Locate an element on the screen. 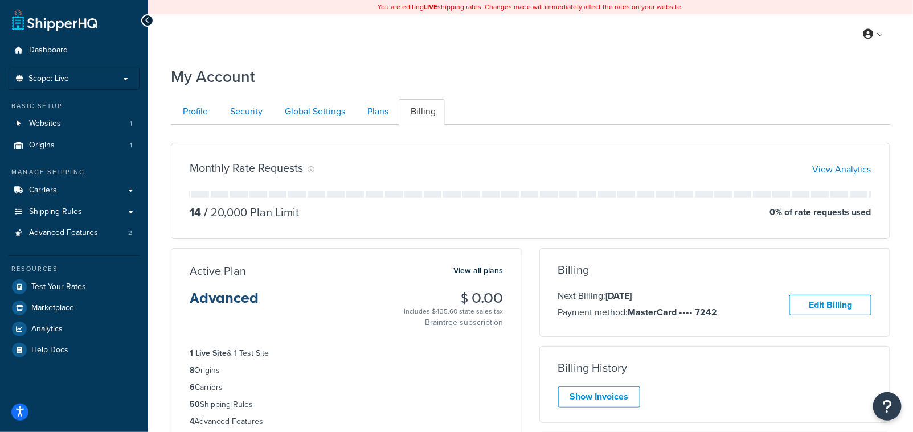 The image size is (913, 432). span: Carriers is located at coordinates (43, 190).